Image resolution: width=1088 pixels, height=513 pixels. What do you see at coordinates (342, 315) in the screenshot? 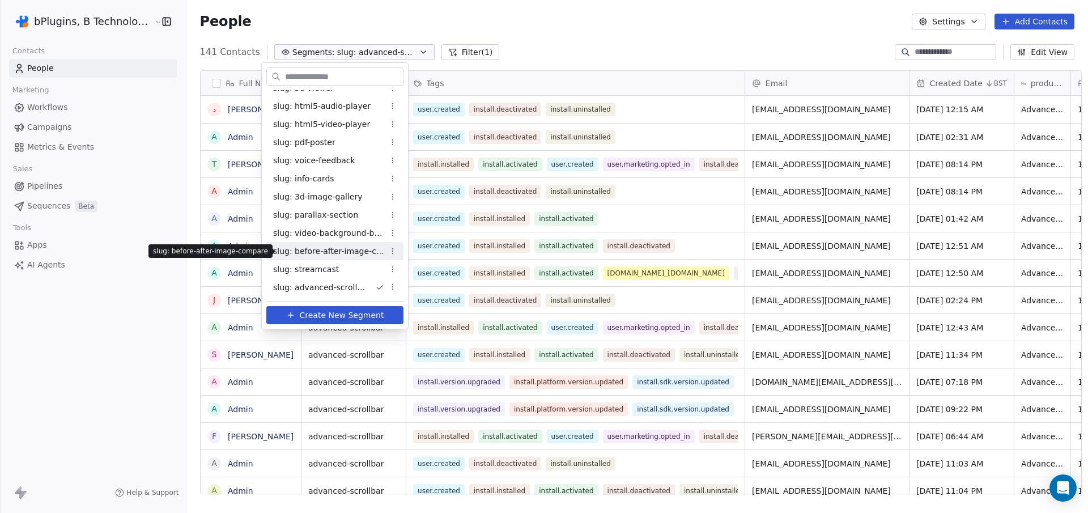
I see `span: Create New Segment` at bounding box center [342, 315].